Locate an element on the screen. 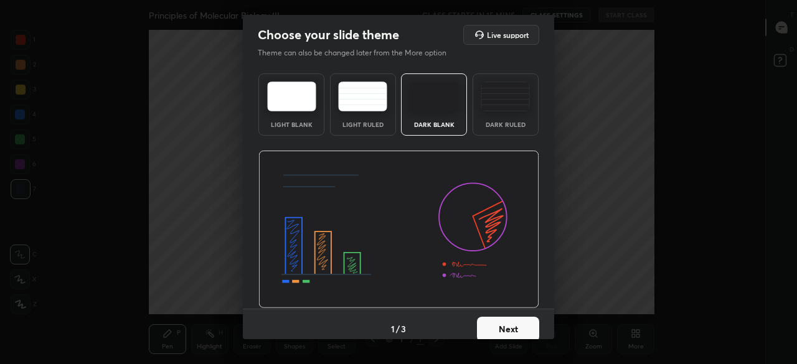  button: Next is located at coordinates (508, 330).